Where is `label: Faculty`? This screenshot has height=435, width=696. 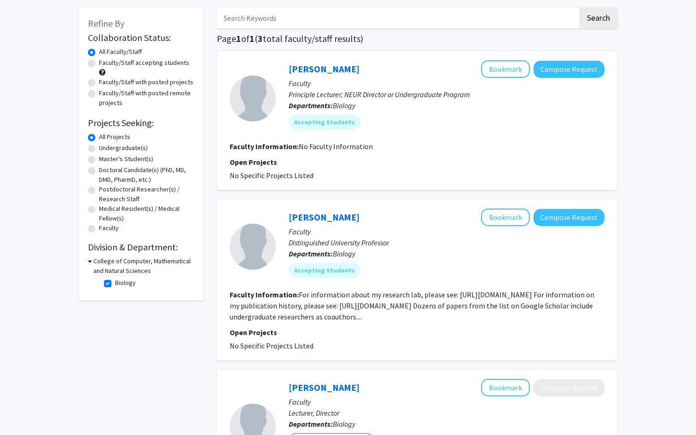
label: Faculty is located at coordinates (109, 228).